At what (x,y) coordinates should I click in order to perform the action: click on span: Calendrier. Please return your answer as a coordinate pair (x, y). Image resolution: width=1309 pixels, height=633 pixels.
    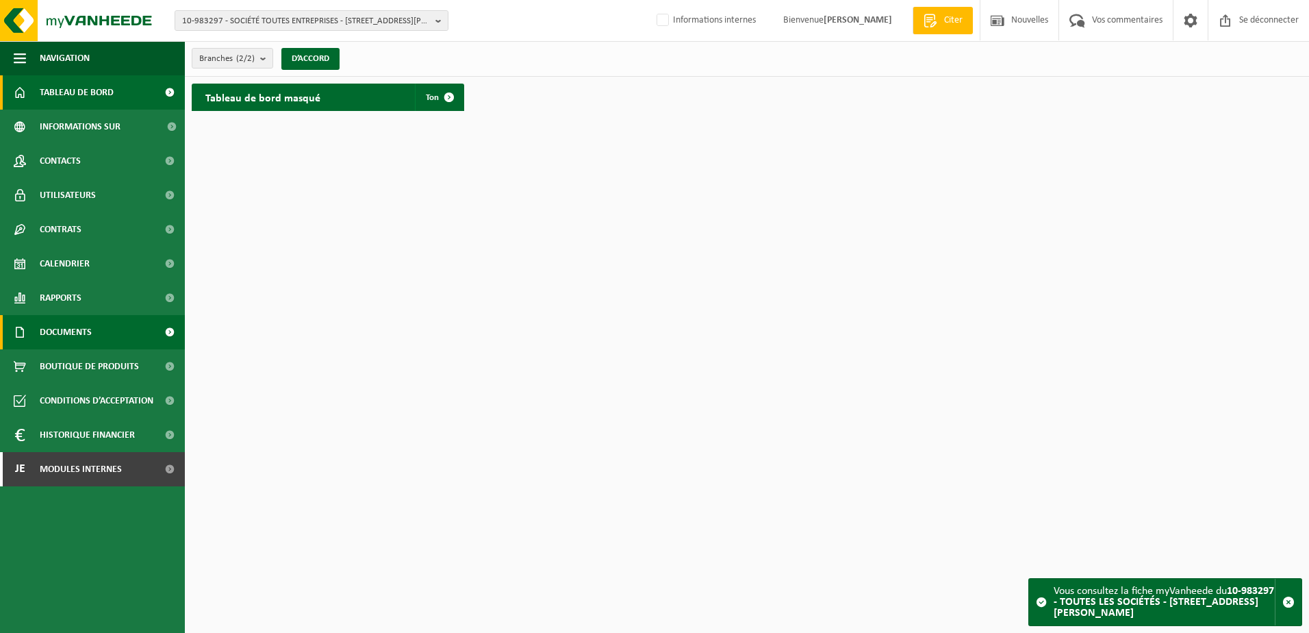
    Looking at the image, I should click on (64, 264).